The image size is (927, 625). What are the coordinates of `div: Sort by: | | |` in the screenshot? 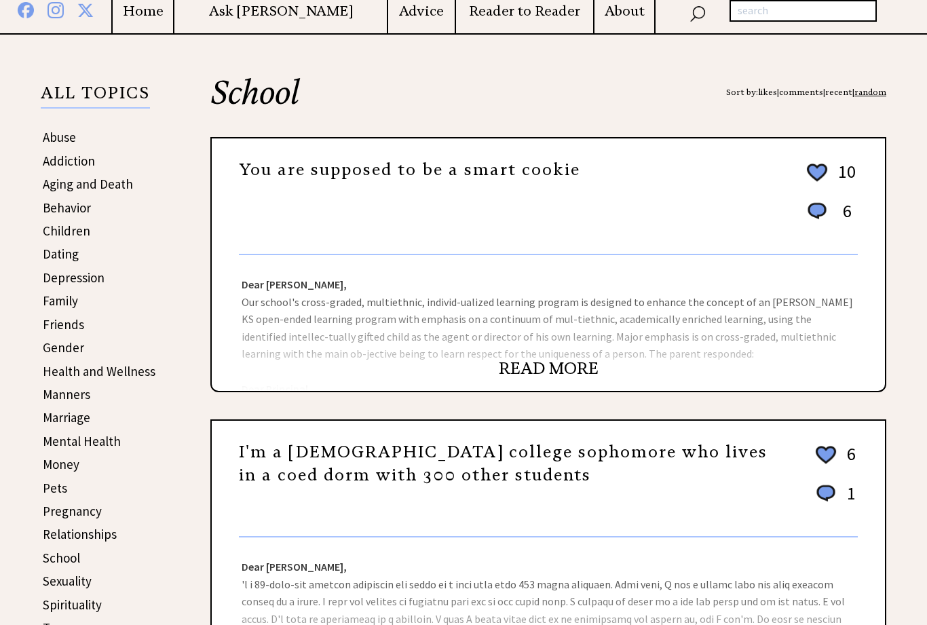 It's located at (806, 93).